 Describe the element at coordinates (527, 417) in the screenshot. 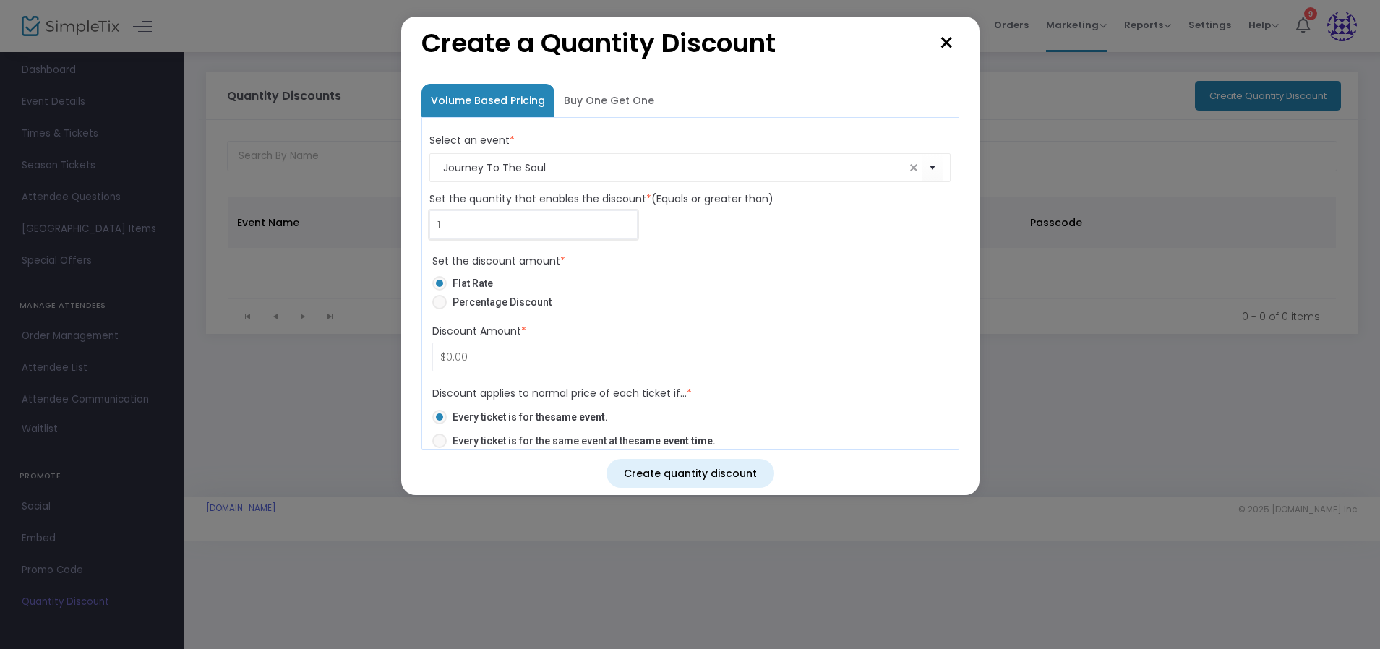

I see `span: Every ticket is for the .` at that location.